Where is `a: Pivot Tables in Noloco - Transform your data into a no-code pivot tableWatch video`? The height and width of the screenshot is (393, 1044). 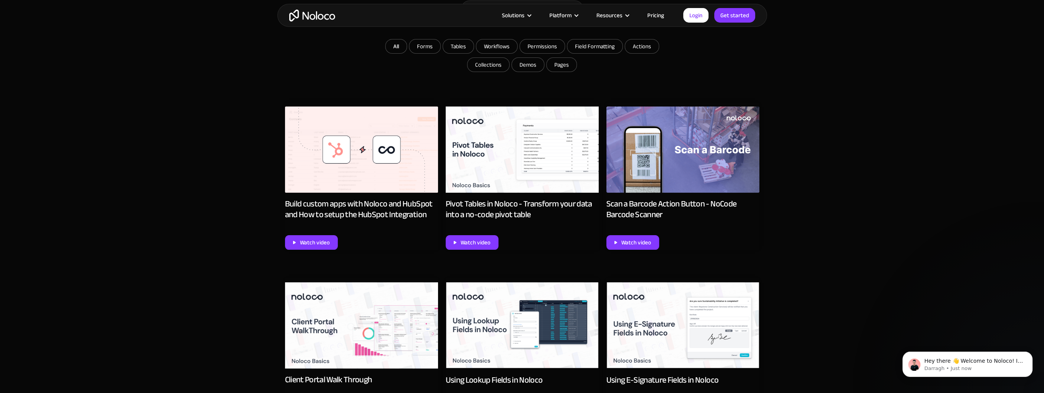
a: Pivot Tables in Noloco - Transform your data into a no-code pivot tableWatch video is located at coordinates (522, 176).